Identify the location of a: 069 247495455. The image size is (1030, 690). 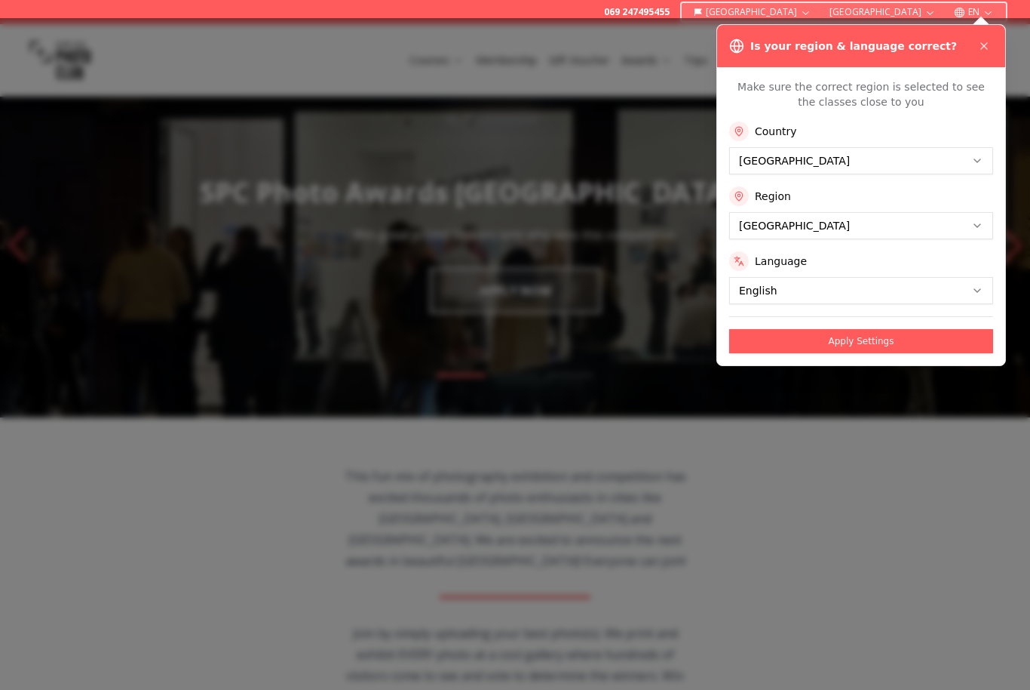
(637, 12).